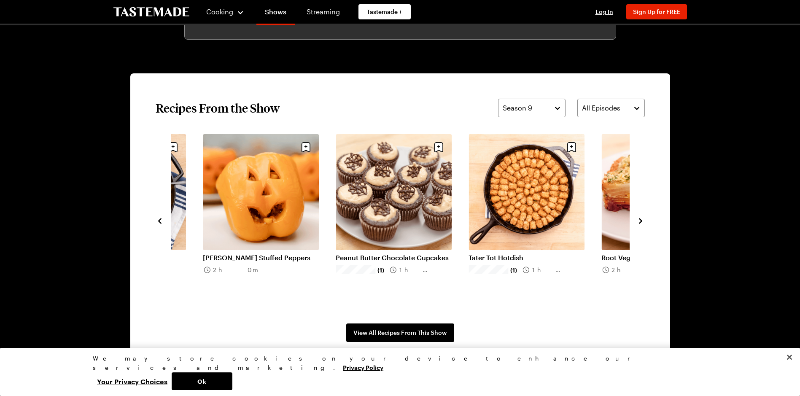 The height and width of the screenshot is (396, 800). Describe the element at coordinates (151, 12) in the screenshot. I see `a: To Tastemade Home Page` at that location.